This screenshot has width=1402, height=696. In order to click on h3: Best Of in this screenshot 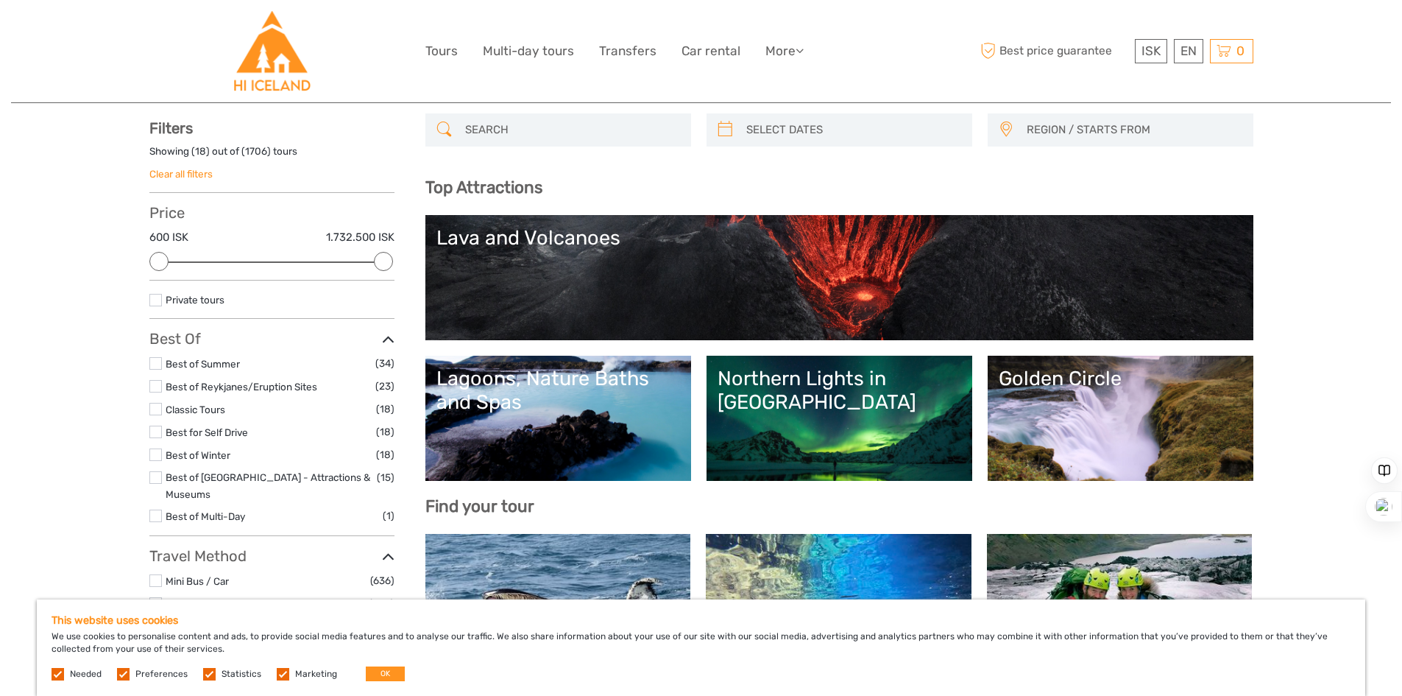, I will do `click(272, 339)`.